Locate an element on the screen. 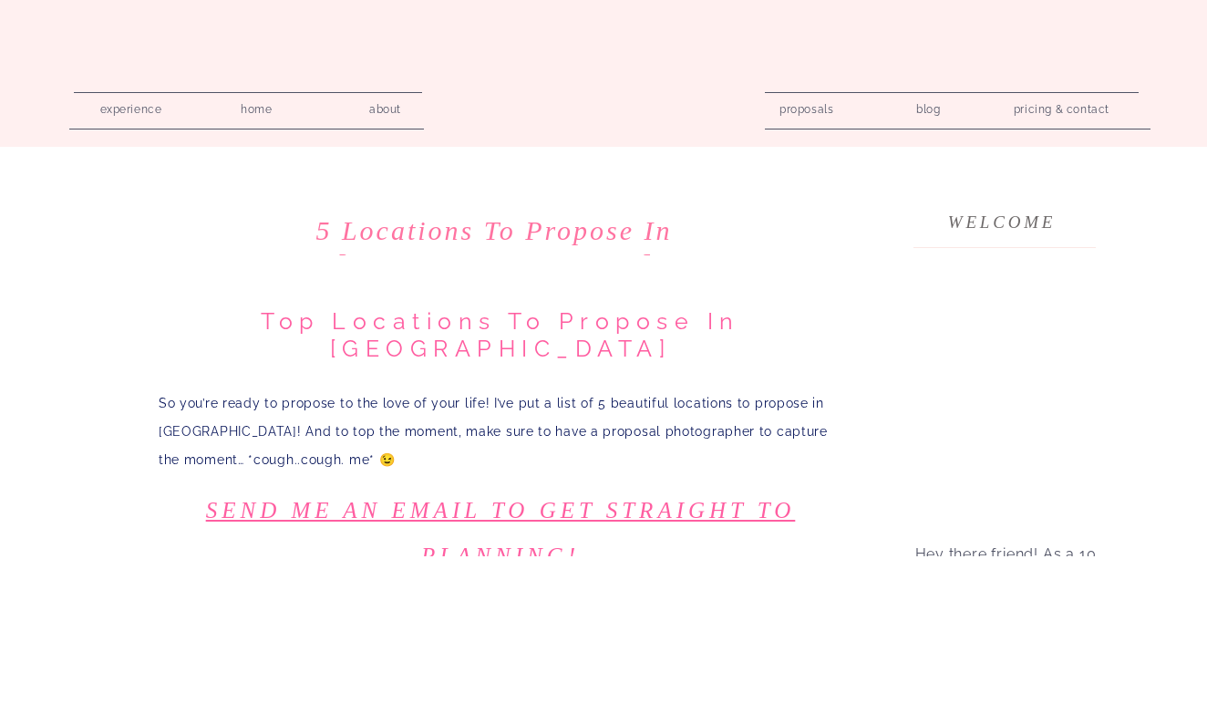 The width and height of the screenshot is (1207, 725). a: Send me an email to get straight to planning! is located at coordinates (500, 532).